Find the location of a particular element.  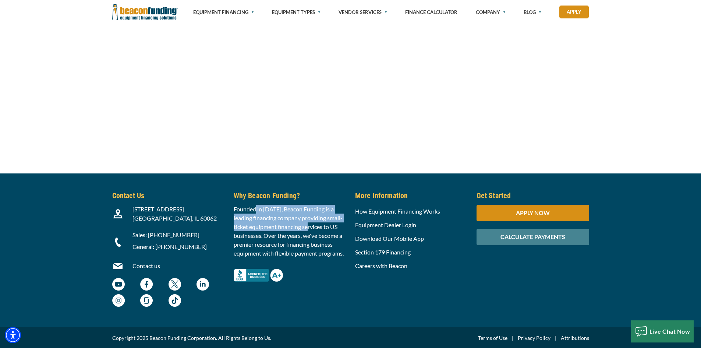

img: Beacon Funding Facebook is located at coordinates (146, 284).